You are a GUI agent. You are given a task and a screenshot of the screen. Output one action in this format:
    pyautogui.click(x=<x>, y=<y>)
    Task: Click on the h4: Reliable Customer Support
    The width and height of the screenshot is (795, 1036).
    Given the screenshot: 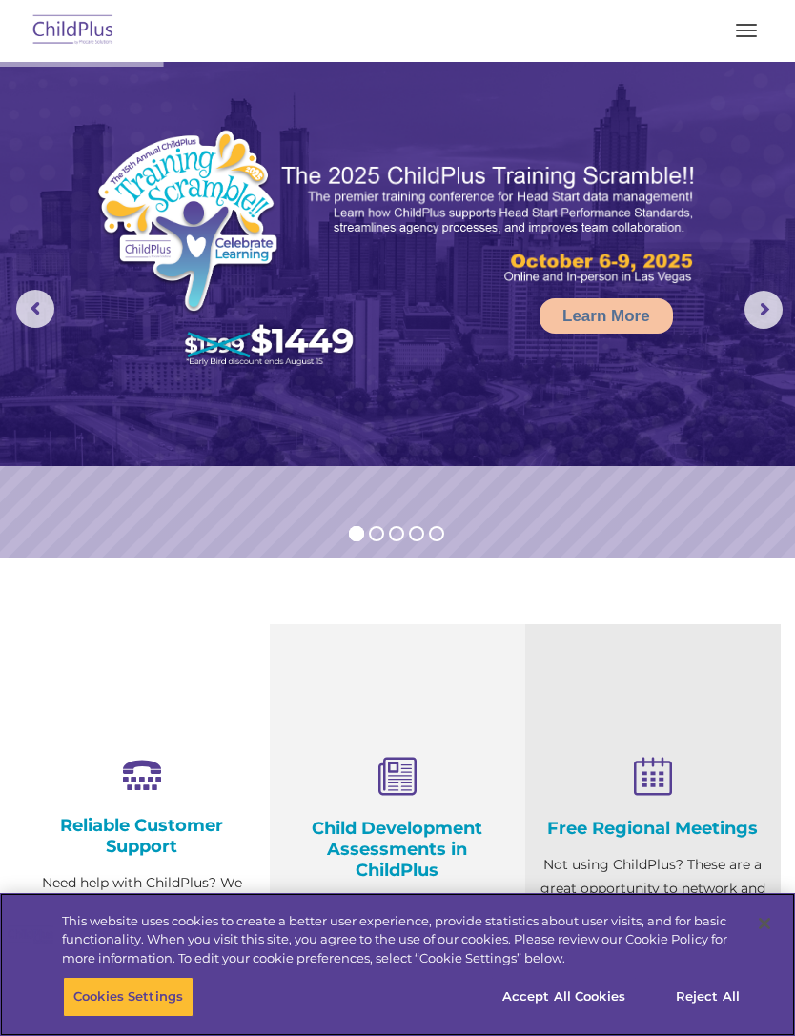 What is the action you would take?
    pyautogui.click(x=142, y=836)
    